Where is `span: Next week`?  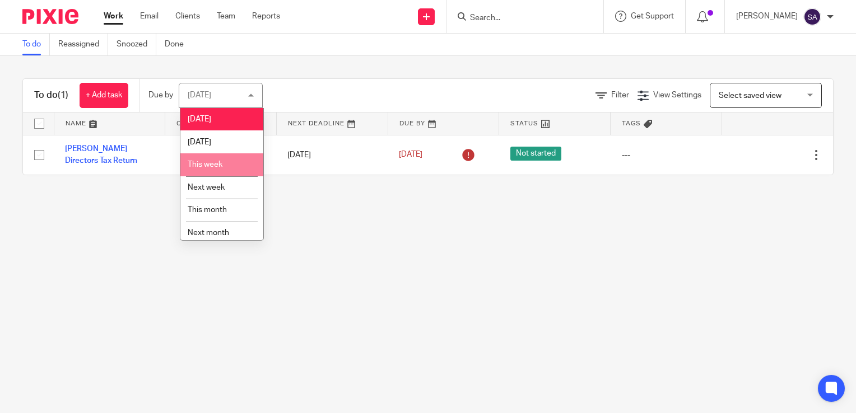
span: Next week is located at coordinates (206, 188).